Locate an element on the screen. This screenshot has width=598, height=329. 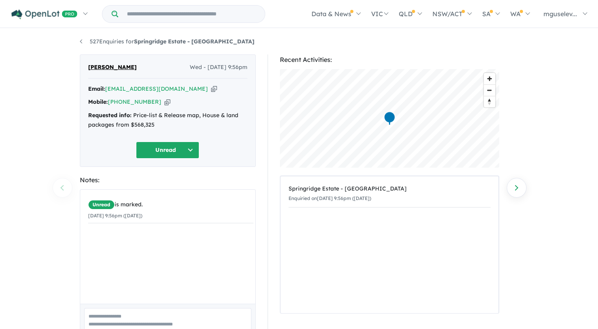
strong: Requested info: is located at coordinates (110, 115).